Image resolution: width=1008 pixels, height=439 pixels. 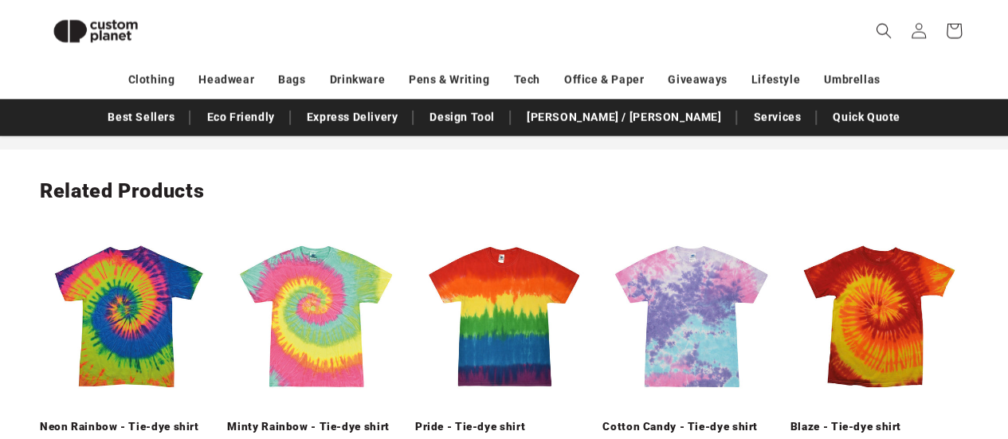 What do you see at coordinates (504, 191) in the screenshot?
I see `h2: Related Products` at bounding box center [504, 191].